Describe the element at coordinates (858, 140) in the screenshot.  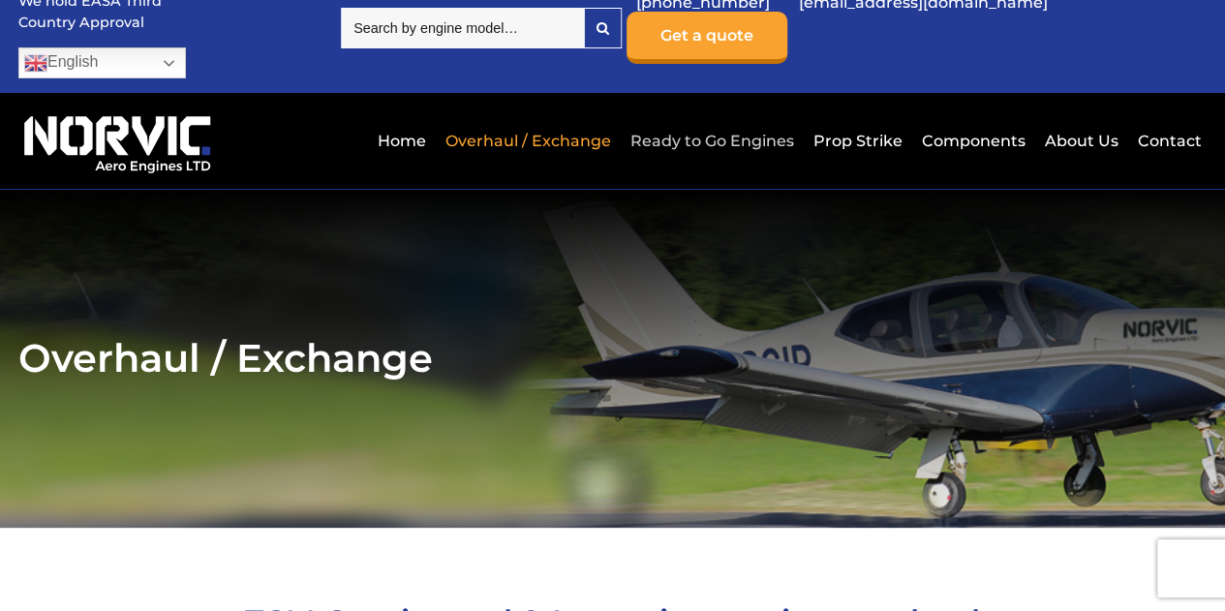
I see `a: Prop Strike` at that location.